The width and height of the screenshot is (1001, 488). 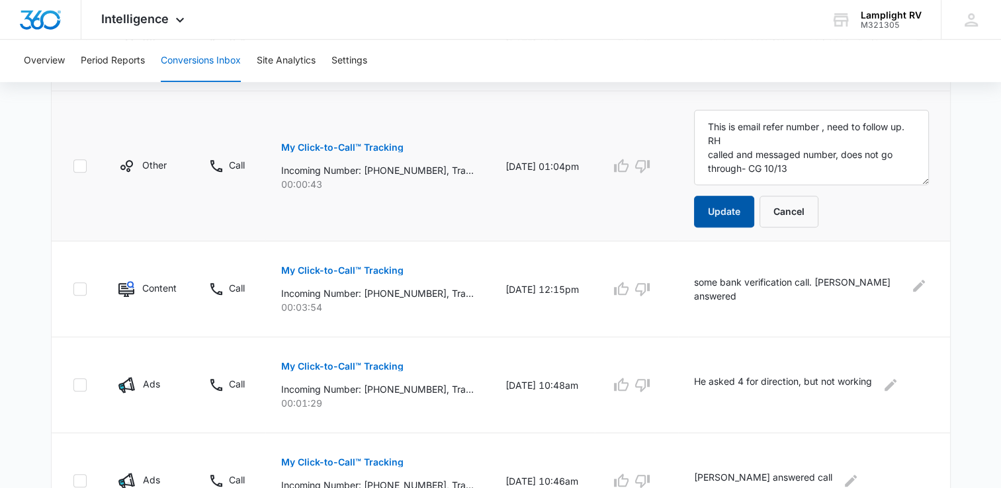 I want to click on button: Conversions Inbox, so click(x=200, y=61).